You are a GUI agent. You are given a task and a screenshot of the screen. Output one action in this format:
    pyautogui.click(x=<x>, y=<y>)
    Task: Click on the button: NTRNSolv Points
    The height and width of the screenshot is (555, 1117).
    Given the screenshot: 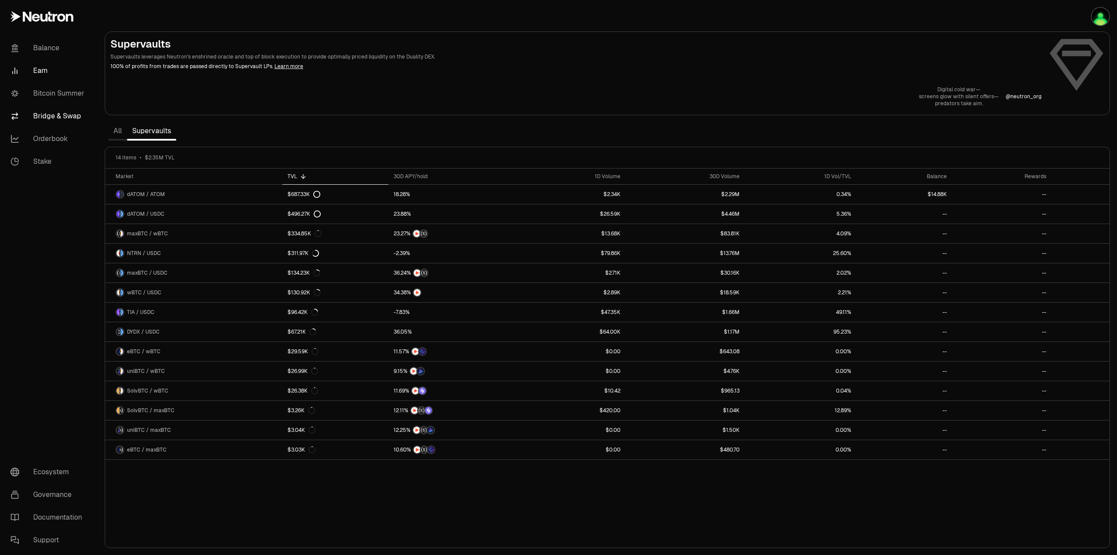 What is the action you would take?
    pyautogui.click(x=453, y=391)
    